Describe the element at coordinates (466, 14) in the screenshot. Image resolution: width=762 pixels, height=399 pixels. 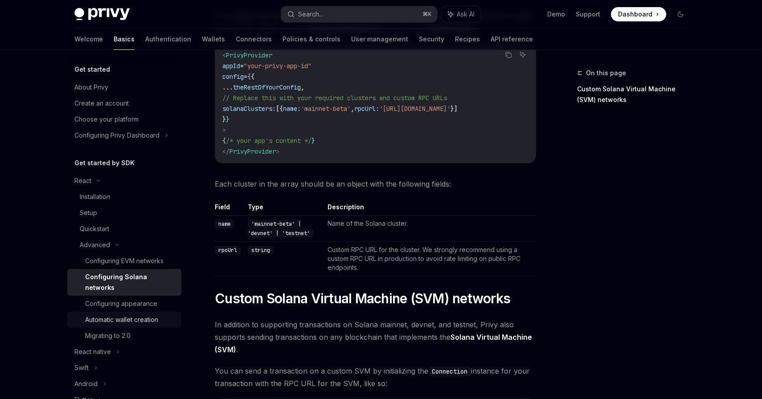
I see `span: Ask AI` at that location.